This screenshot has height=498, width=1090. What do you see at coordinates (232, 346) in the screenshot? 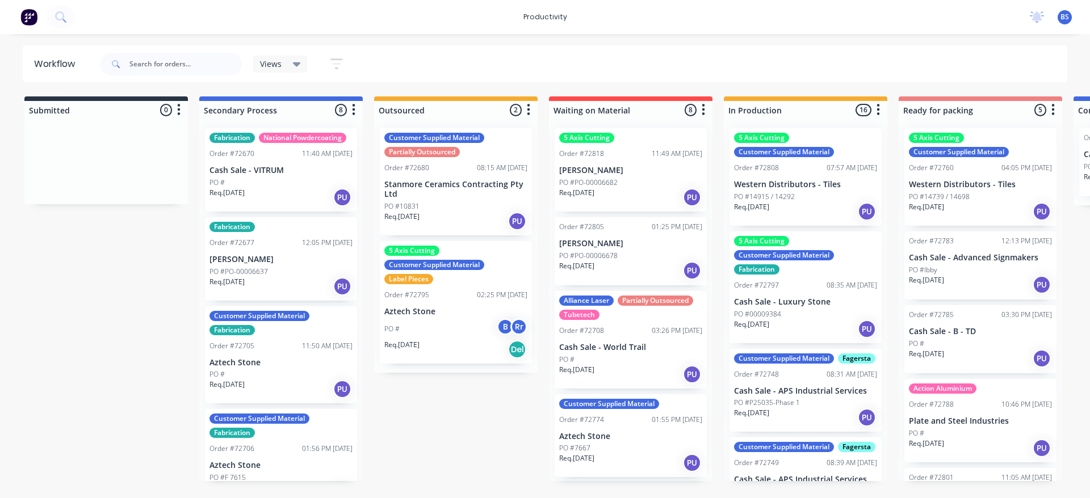
I see `div: Order #72705` at bounding box center [232, 346].